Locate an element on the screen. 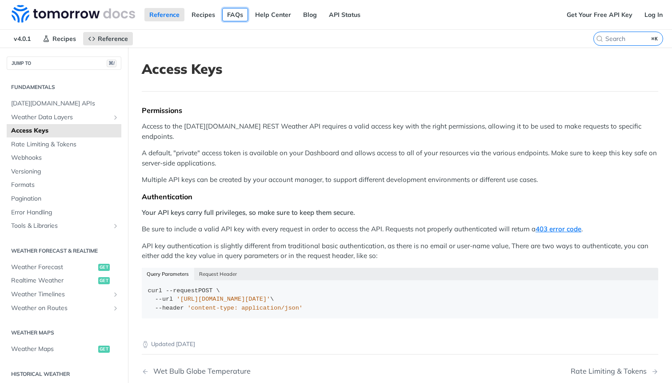 This screenshot has height=383, width=672. span: --url is located at coordinates (164, 299).